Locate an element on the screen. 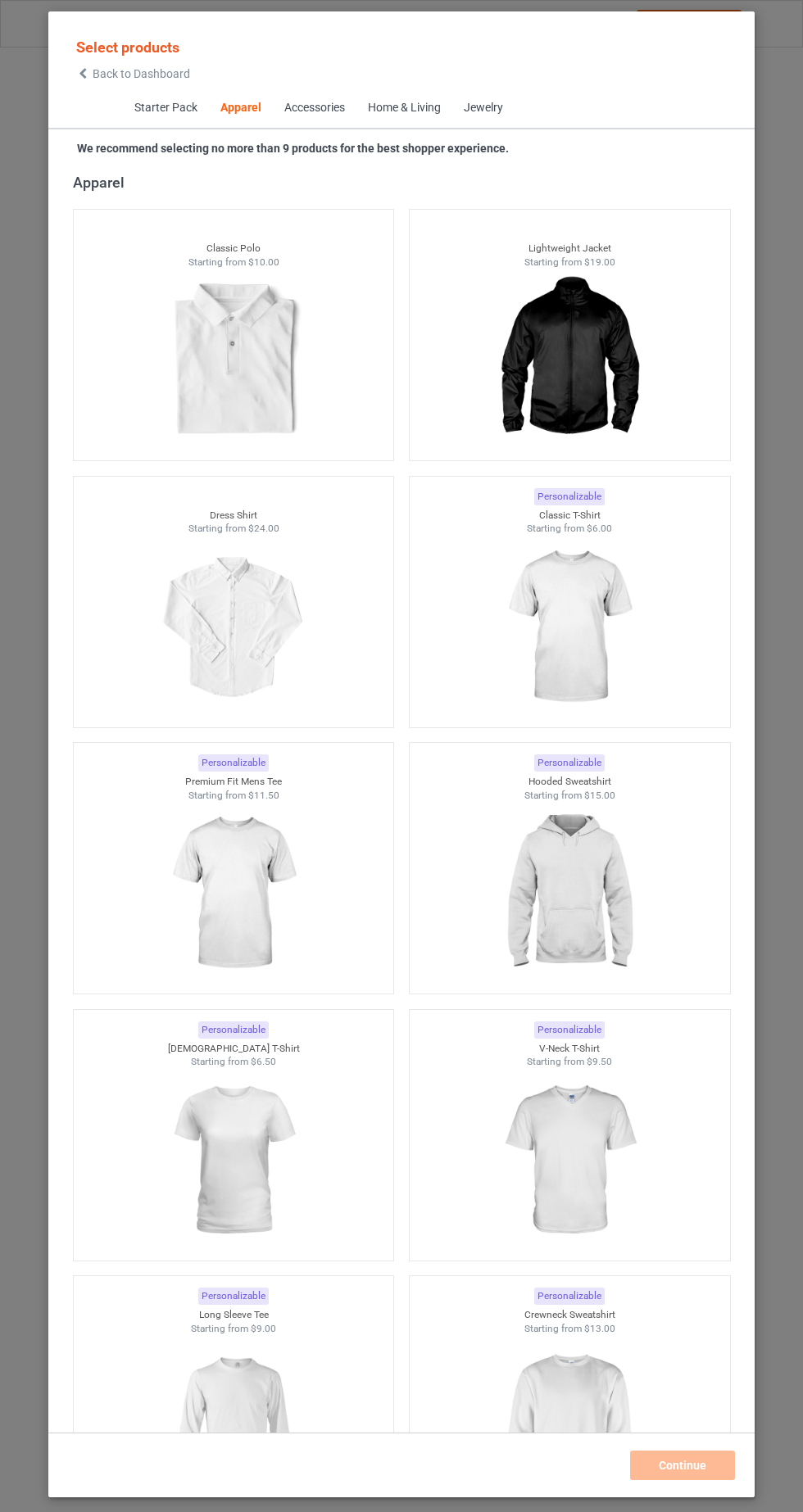  span: $10.00 is located at coordinates (263, 262).